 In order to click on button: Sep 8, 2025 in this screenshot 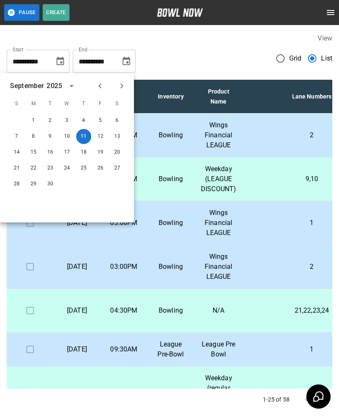, I will do `click(33, 137)`.